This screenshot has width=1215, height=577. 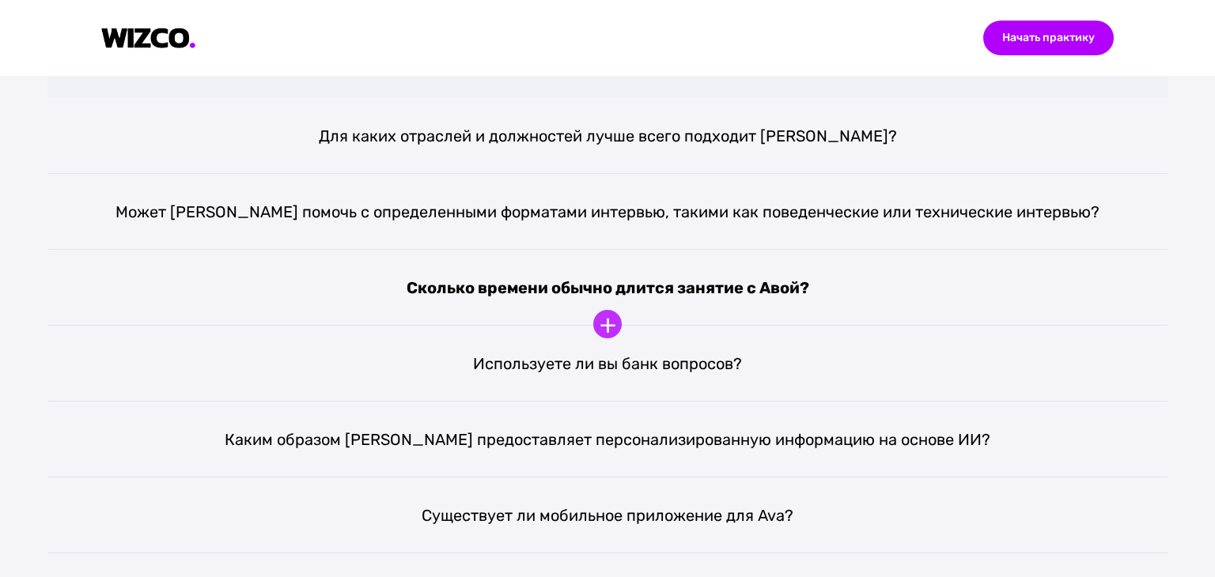 What do you see at coordinates (149, 38) in the screenshot?
I see `img: логотип` at bounding box center [149, 38].